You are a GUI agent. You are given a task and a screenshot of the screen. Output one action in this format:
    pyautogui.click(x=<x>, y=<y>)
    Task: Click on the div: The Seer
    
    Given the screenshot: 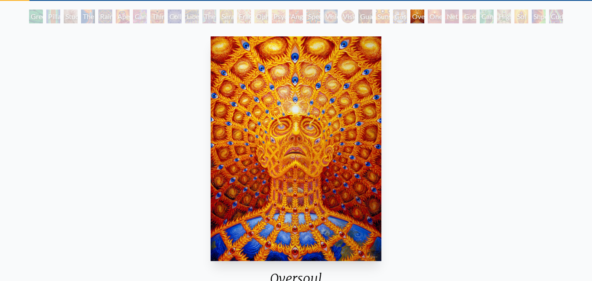 What is the action you would take?
    pyautogui.click(x=209, y=16)
    